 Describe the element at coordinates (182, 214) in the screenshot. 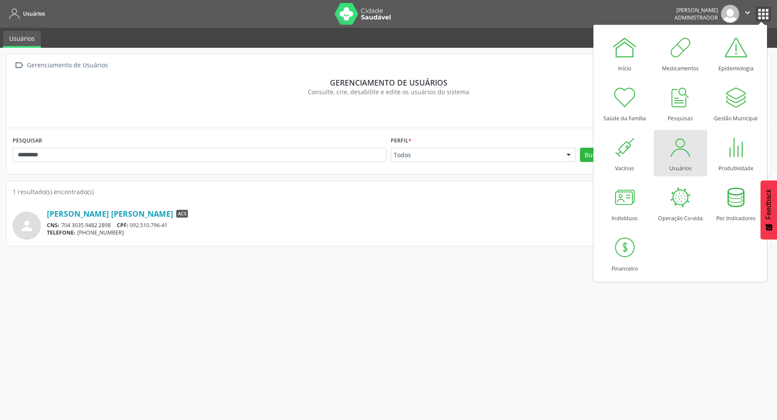

I see `span: ACS` at that location.